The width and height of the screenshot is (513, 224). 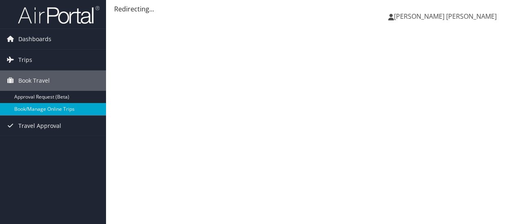 What do you see at coordinates (309, 9) in the screenshot?
I see `div: Redirecting...` at bounding box center [309, 9].